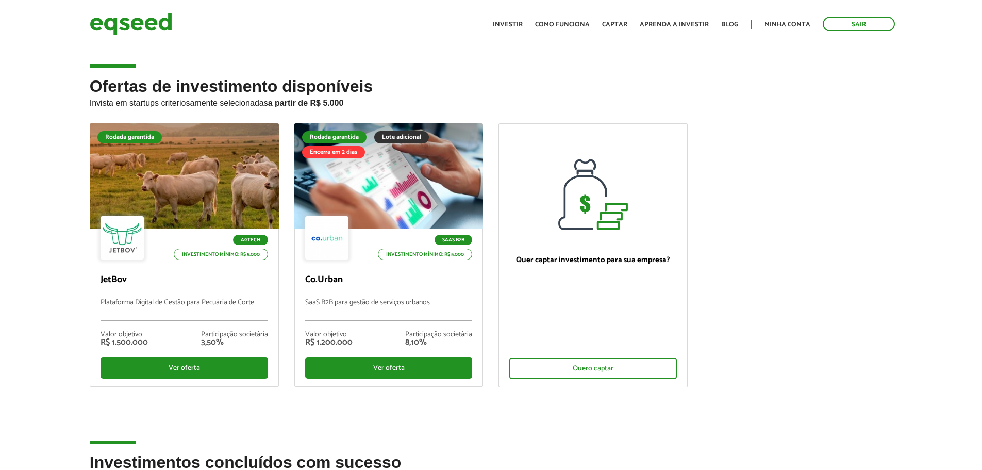  What do you see at coordinates (508, 24) in the screenshot?
I see `a: Investir` at bounding box center [508, 24].